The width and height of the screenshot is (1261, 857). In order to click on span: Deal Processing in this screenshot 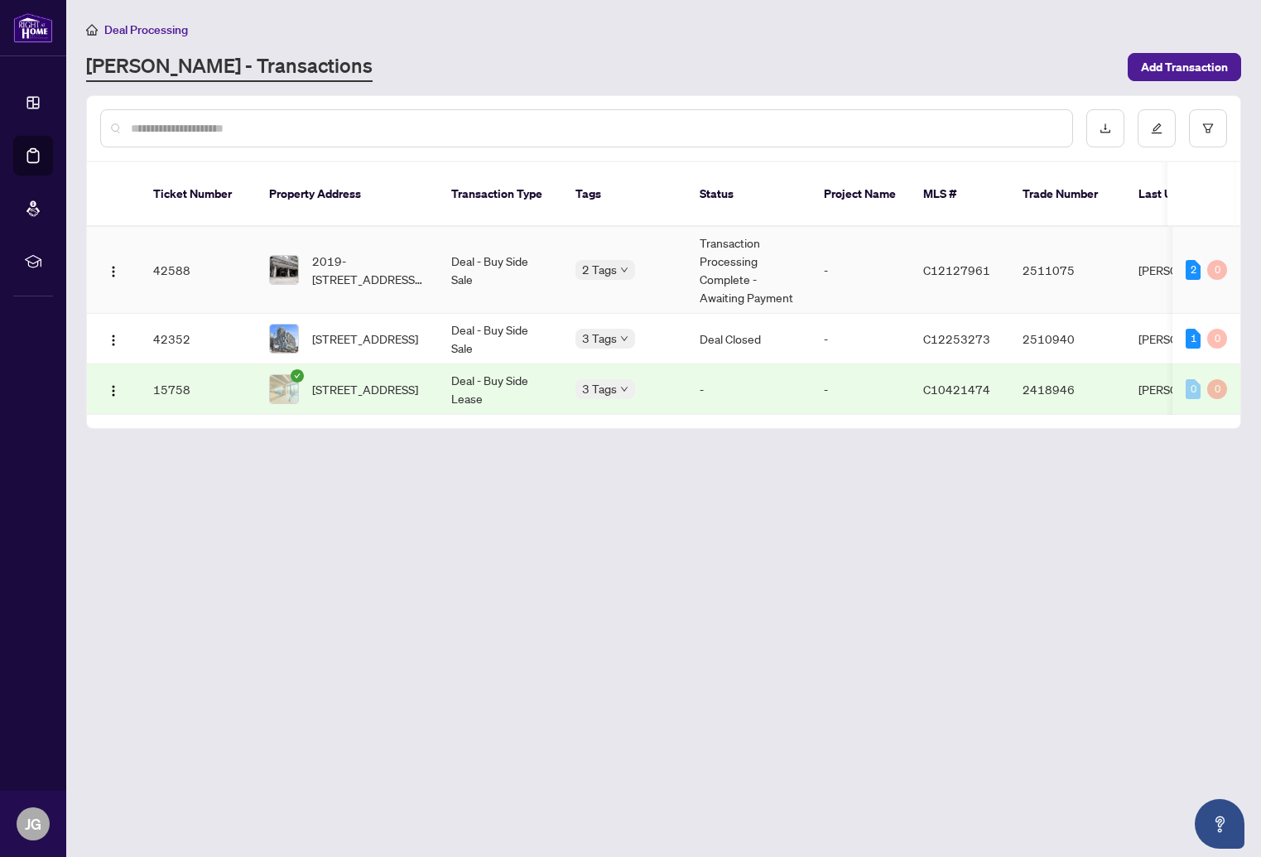, I will do `click(146, 30)`.